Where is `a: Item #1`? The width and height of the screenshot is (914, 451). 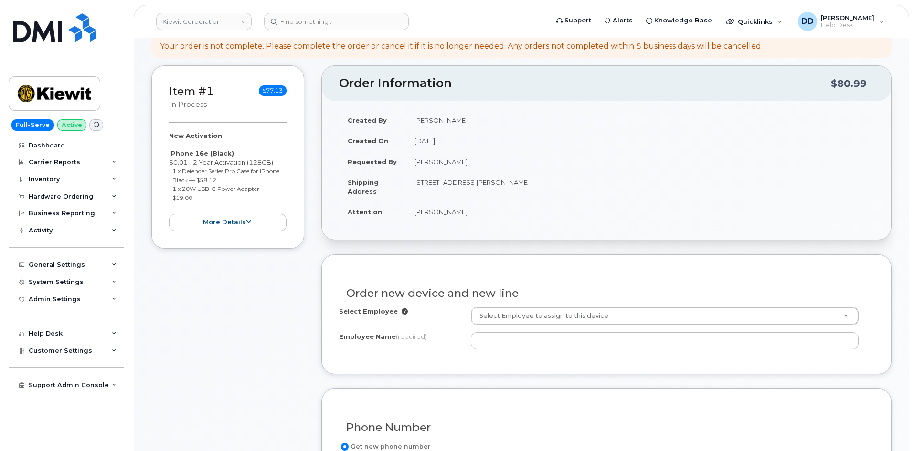
a: Item #1 is located at coordinates (191, 91).